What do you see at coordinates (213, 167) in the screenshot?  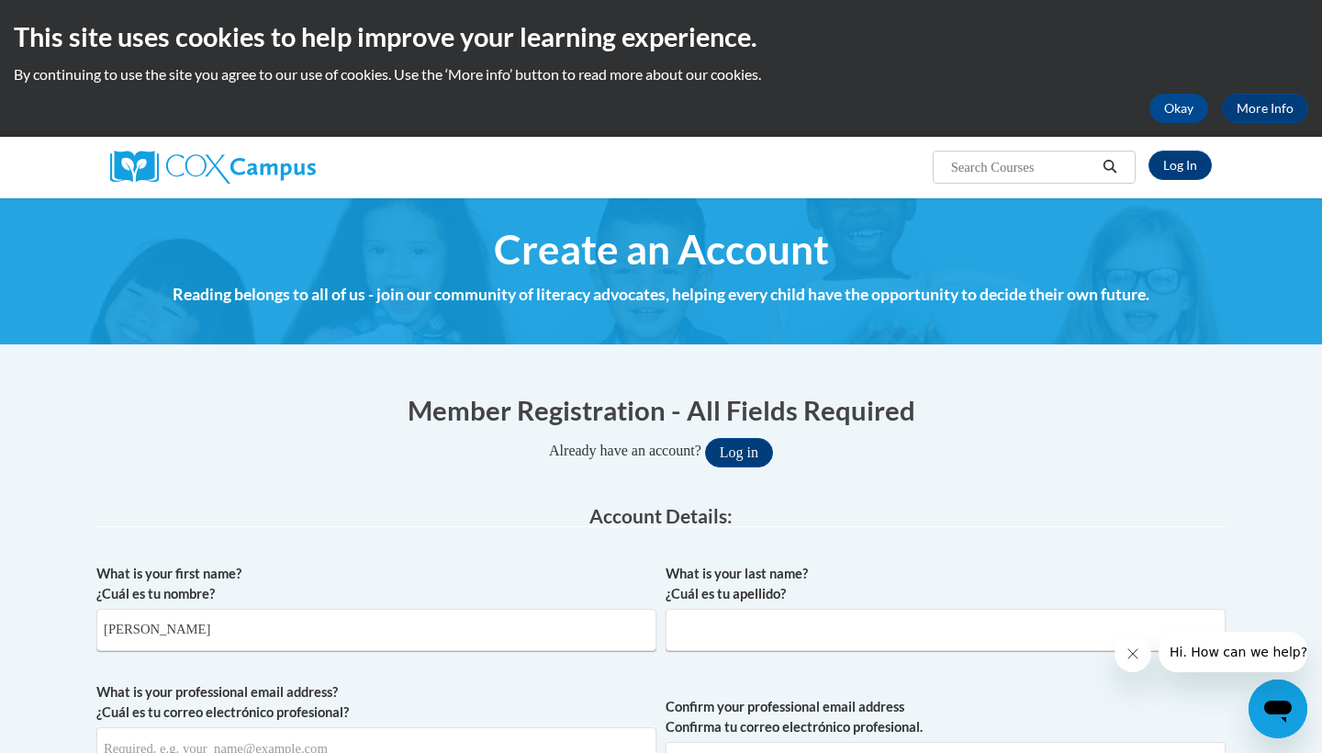 I see `img: Cox Campus` at bounding box center [213, 167].